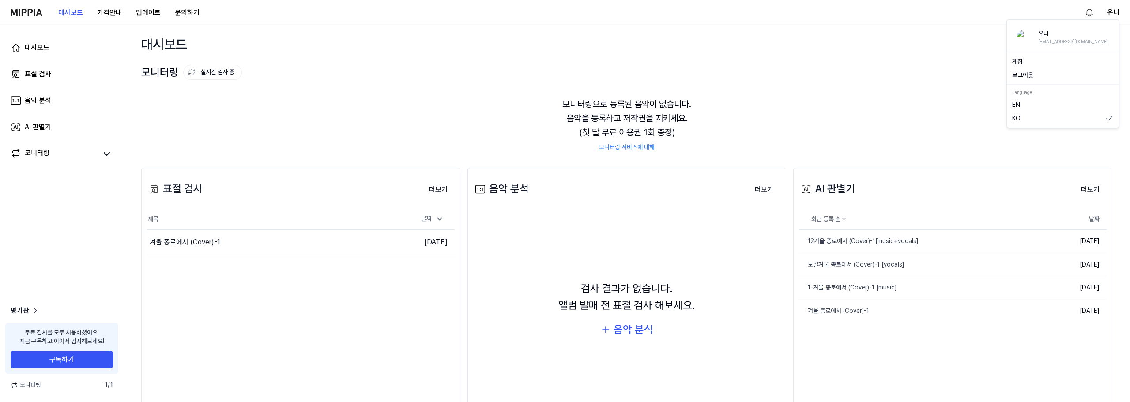 This screenshot has height=402, width=1130. I want to click on button: 구독하기, so click(62, 360).